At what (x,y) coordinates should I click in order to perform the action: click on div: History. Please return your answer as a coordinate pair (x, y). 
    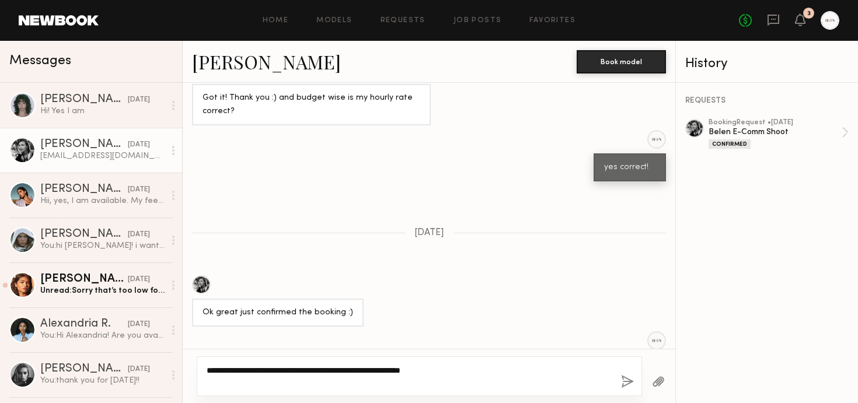
    Looking at the image, I should click on (767, 64).